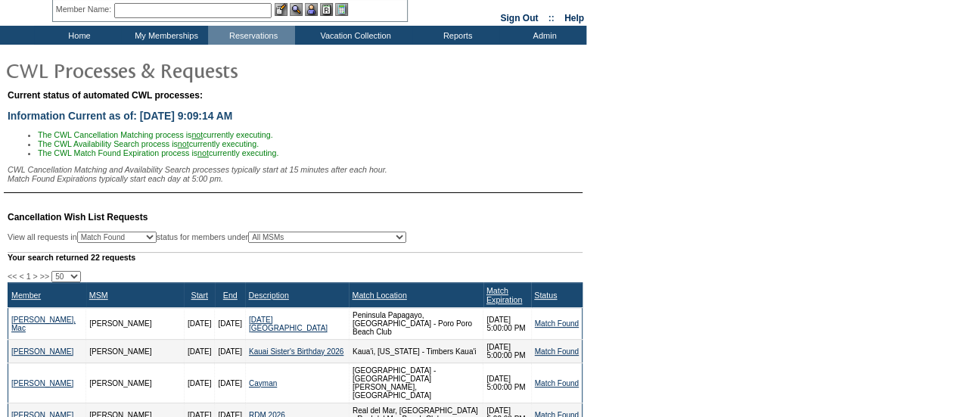 The height and width of the screenshot is (417, 957). I want to click on a: End, so click(230, 295).